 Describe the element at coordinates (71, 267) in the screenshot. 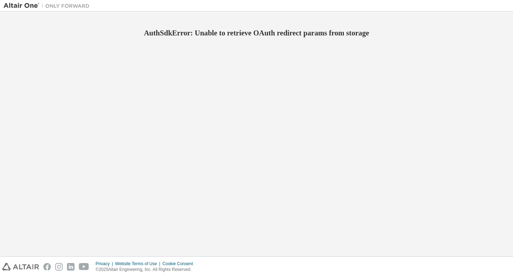

I see `img: linkedin.svg` at that location.